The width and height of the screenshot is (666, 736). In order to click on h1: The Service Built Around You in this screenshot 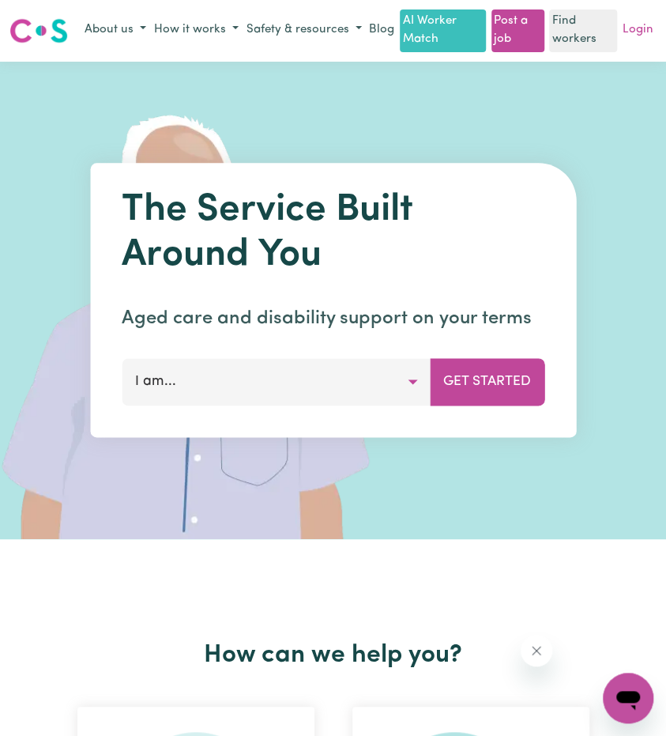, I will do `click(333, 233)`.